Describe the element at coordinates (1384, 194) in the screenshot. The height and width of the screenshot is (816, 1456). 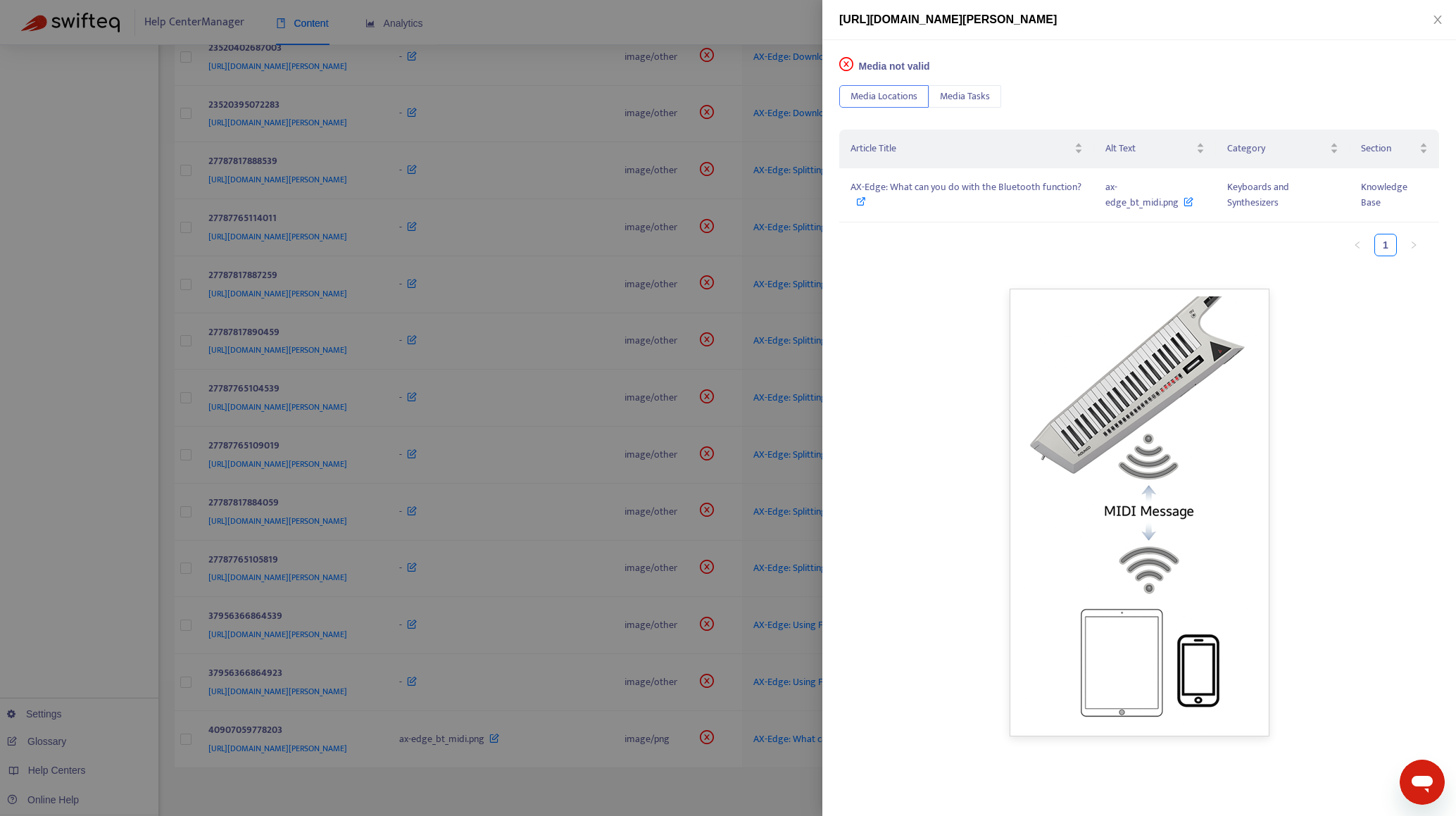
I see `span: Knowledge Base` at that location.